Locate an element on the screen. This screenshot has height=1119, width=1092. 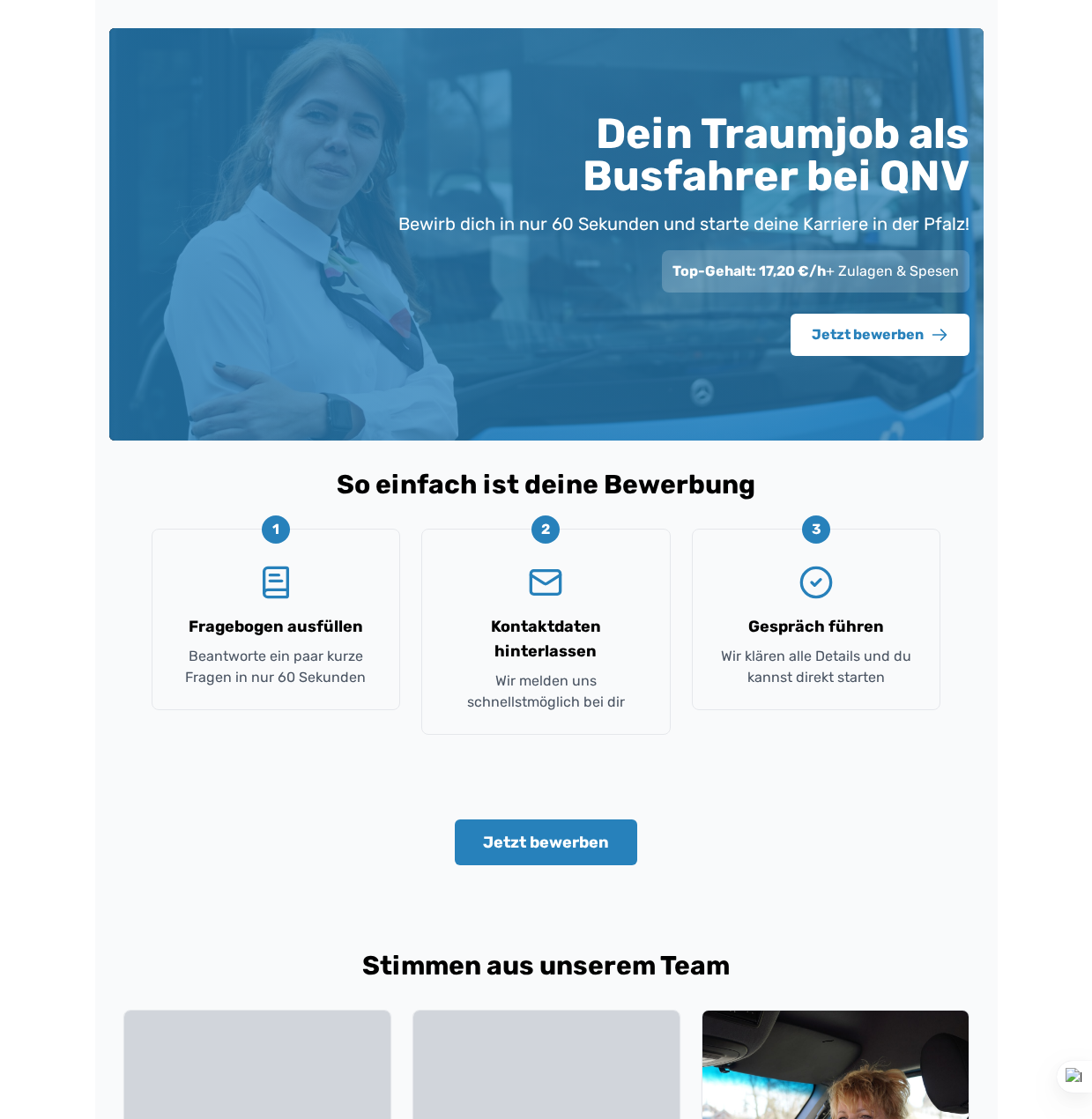
p: Bewirb dich in nur 60 Sekunden und starte deine Karriere in der Pfalz! is located at coordinates (684, 224).